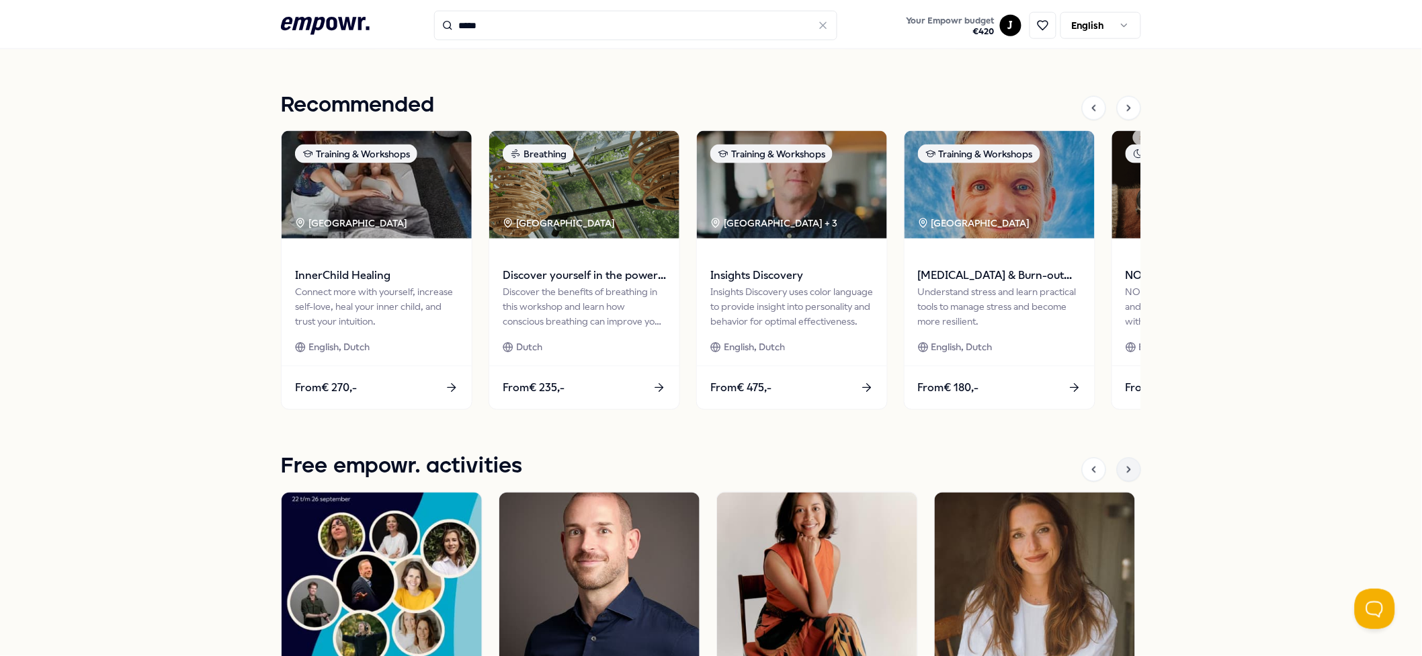  Describe the element at coordinates (533, 388) in the screenshot. I see `span: From € 235,-` at that location.